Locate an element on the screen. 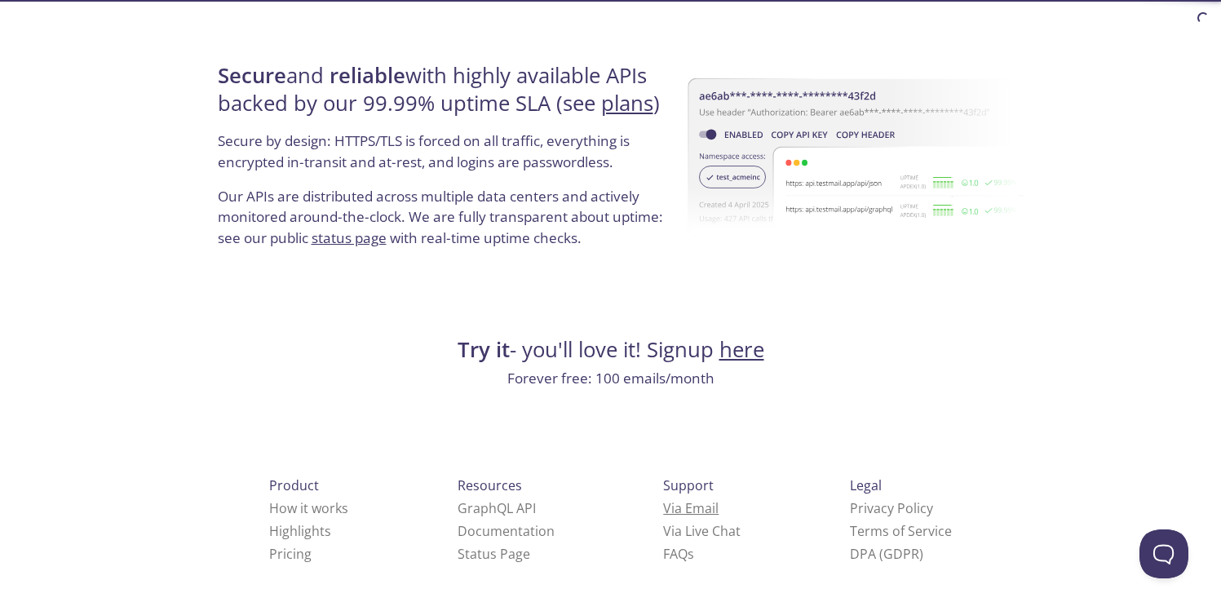  a: Via Live Chat is located at coordinates (701, 531).